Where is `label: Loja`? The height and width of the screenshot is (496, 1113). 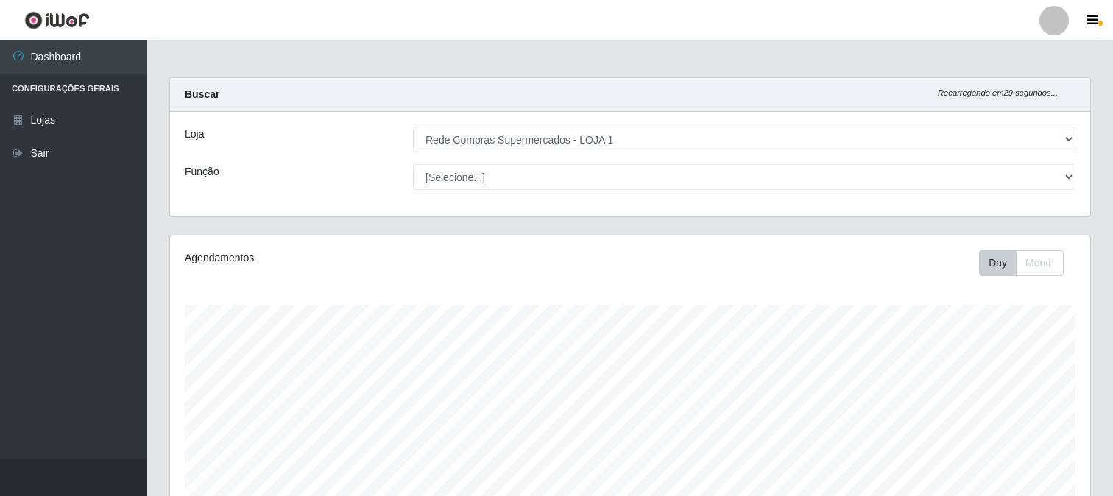
label: Loja is located at coordinates (194, 134).